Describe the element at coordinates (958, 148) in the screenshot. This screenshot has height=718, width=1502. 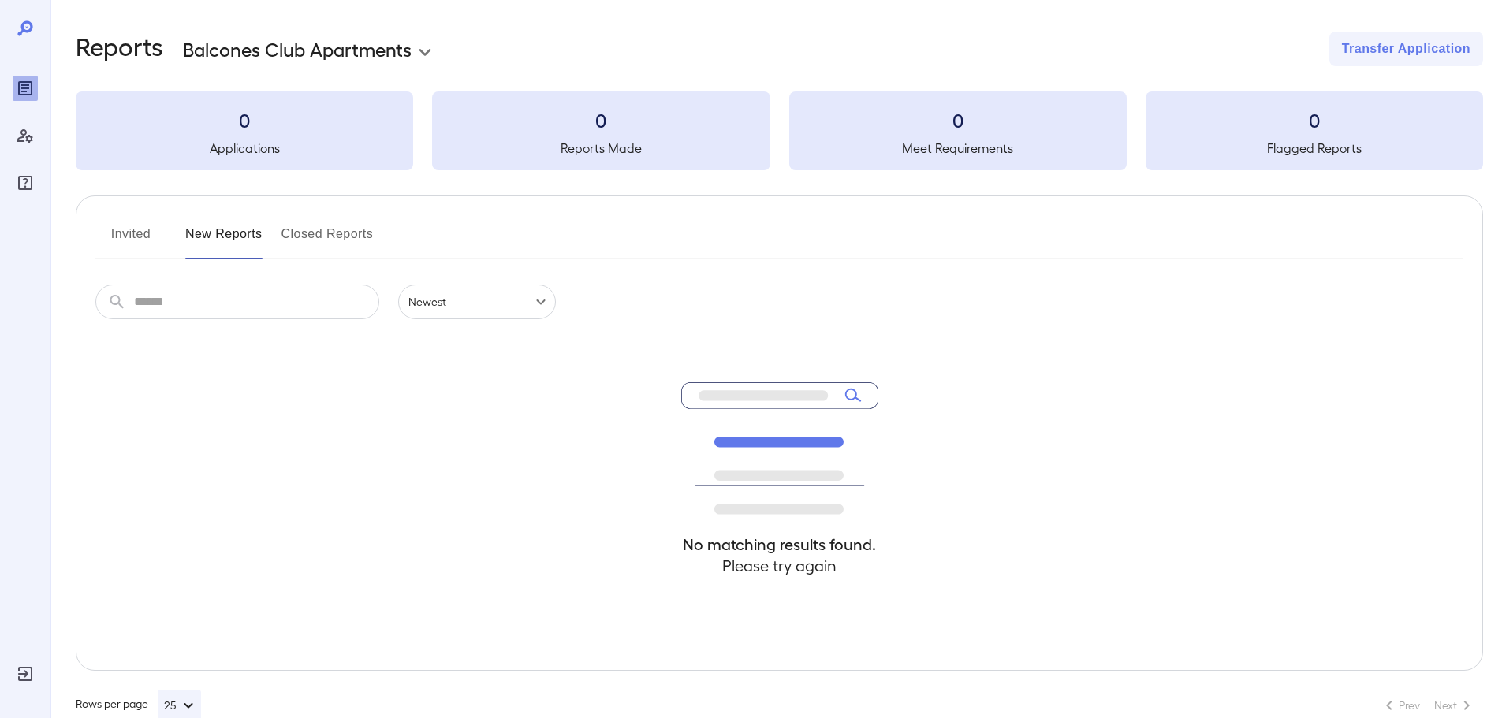
I see `h5: Meet Requirements` at that location.